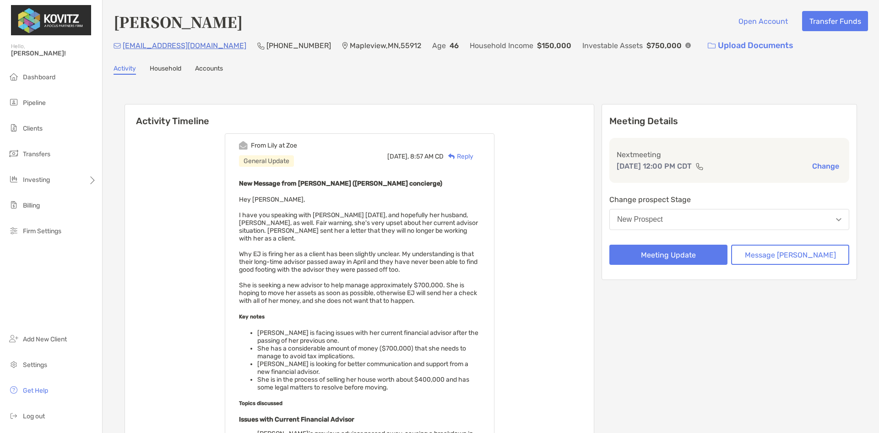  Describe the element at coordinates (14, 390) in the screenshot. I see `img: get-help icon` at that location.